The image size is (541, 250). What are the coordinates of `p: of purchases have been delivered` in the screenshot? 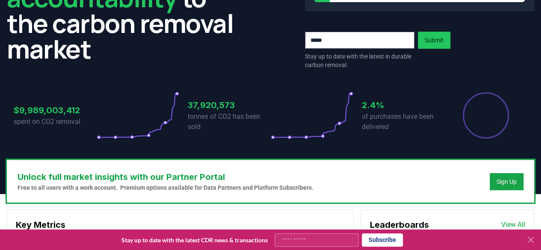 It's located at (403, 122).